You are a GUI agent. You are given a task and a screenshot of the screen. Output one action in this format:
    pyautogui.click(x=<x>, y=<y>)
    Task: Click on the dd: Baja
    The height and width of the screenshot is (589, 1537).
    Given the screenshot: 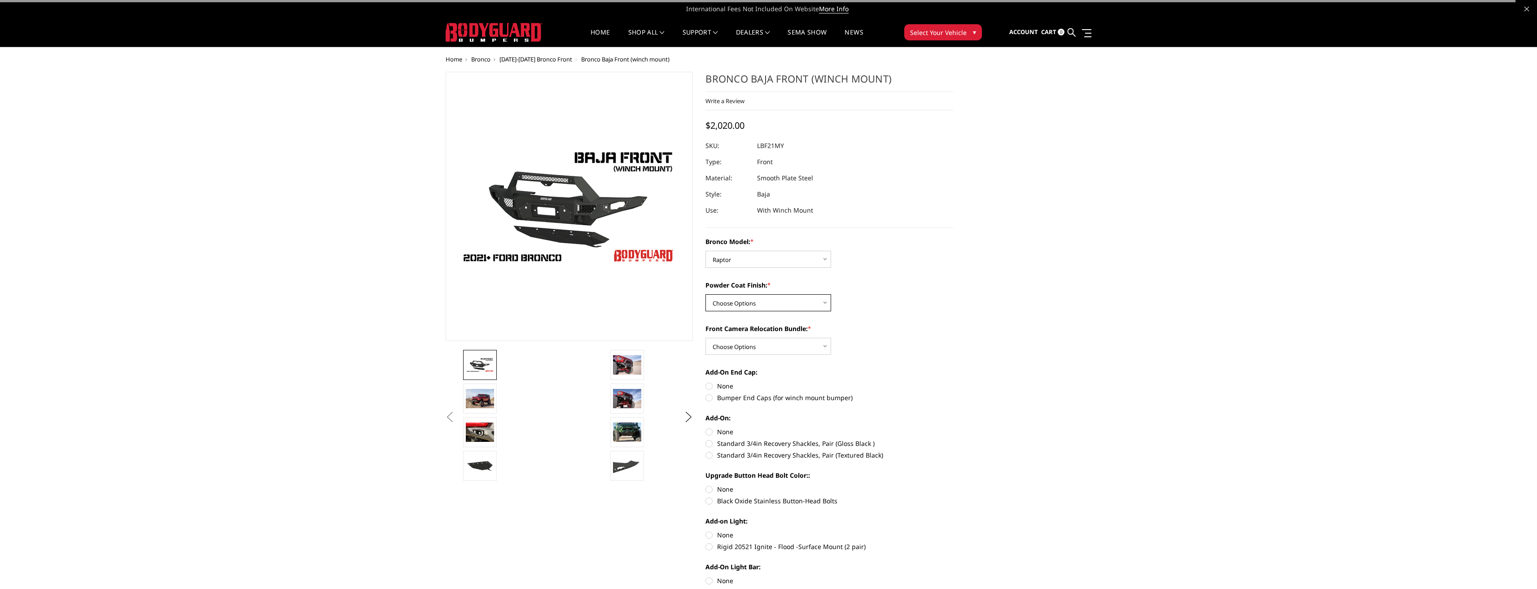 What is the action you would take?
    pyautogui.click(x=763, y=194)
    